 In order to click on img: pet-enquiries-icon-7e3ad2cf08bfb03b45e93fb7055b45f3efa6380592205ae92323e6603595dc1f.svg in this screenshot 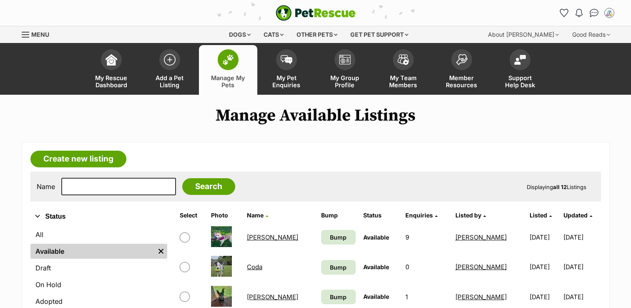, I will do `click(286, 60)`.